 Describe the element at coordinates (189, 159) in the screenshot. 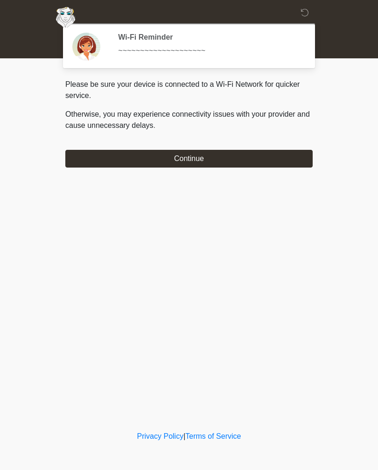

I see `button: Continue` at that location.